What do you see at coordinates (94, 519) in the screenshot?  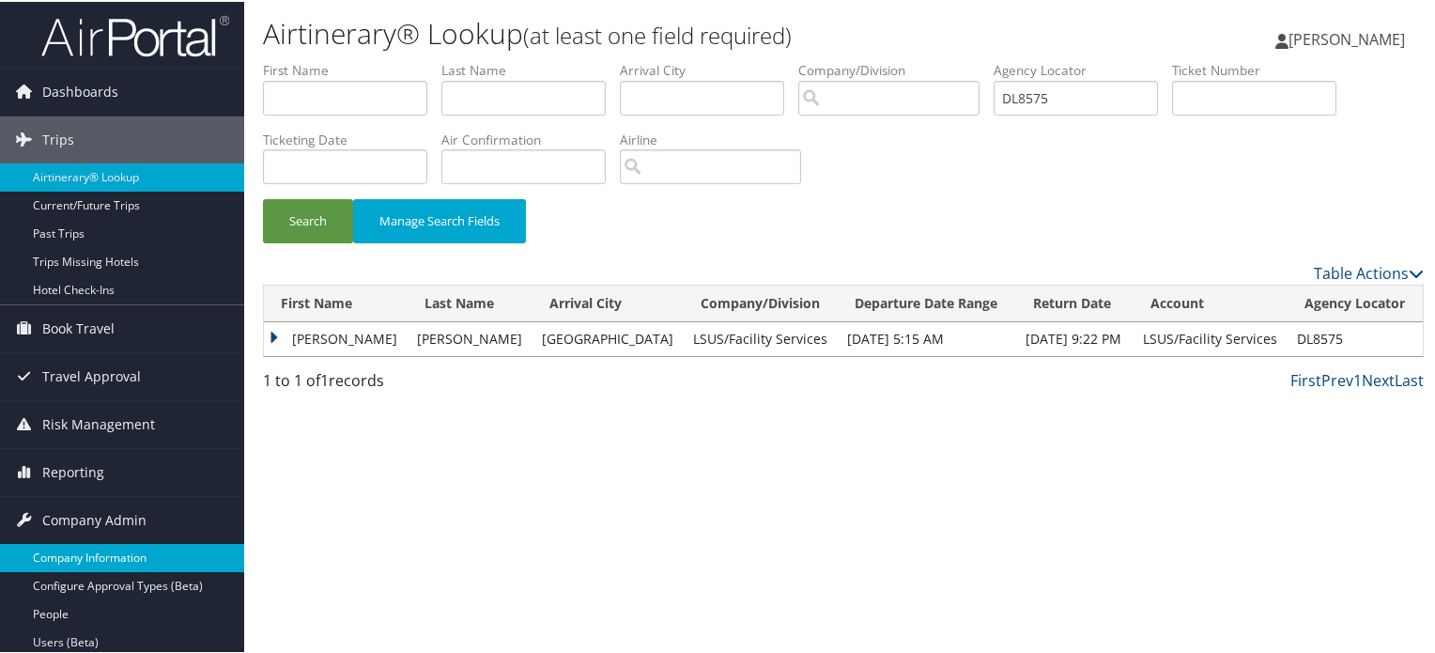 I see `span: Company Admin` at bounding box center [94, 519].